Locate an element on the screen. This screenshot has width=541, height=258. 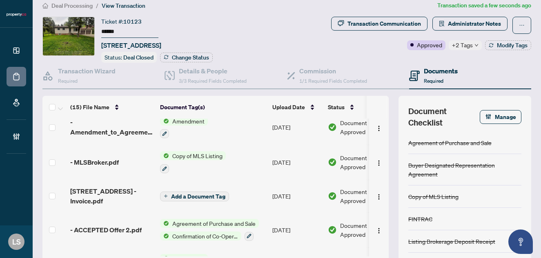
span: down is located at coordinates (477, 45).